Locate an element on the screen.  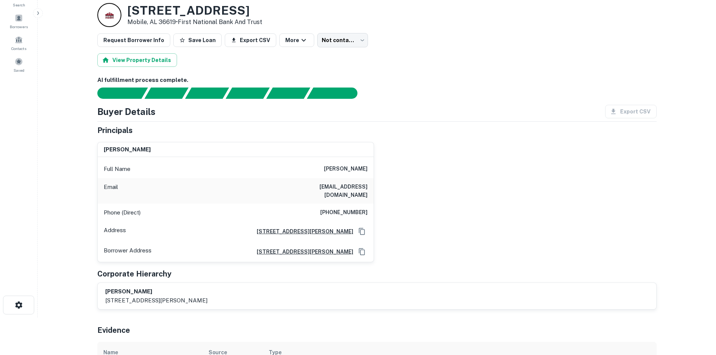
h5: Corporate Hierarchy is located at coordinates (134, 274).